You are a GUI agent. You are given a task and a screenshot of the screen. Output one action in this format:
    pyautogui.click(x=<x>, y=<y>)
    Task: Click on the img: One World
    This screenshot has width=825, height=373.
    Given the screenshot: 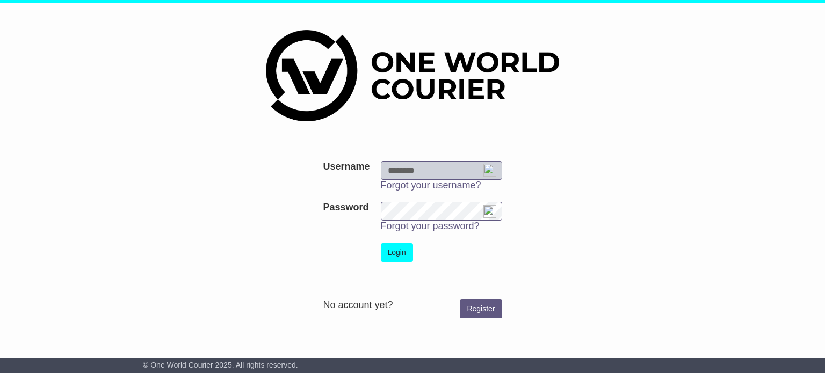 What is the action you would take?
    pyautogui.click(x=413, y=76)
    